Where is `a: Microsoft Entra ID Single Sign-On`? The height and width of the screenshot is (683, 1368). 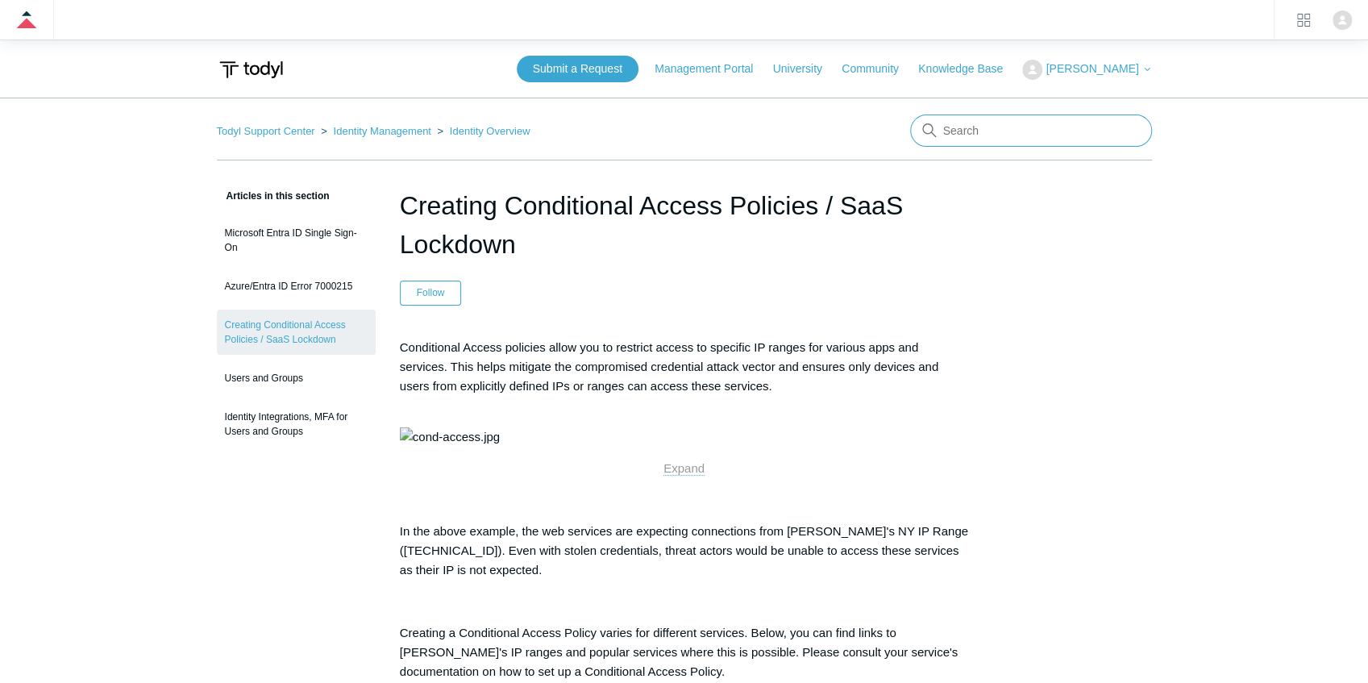 a: Microsoft Entra ID Single Sign-On is located at coordinates (296, 240).